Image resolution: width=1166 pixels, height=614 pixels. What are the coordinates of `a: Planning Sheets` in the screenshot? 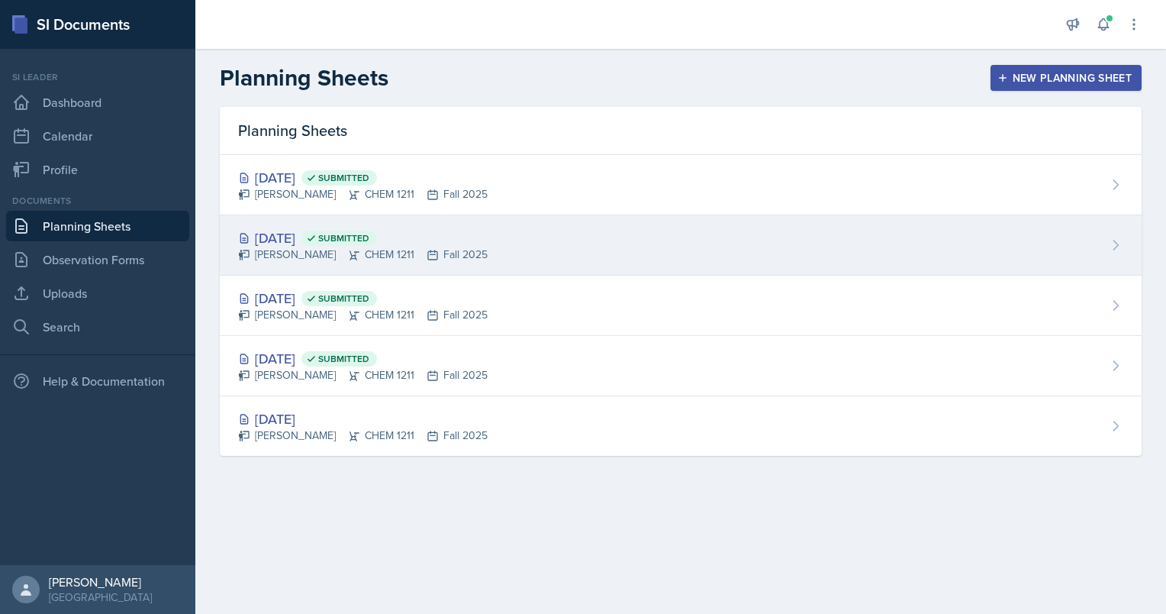 It's located at (98, 226).